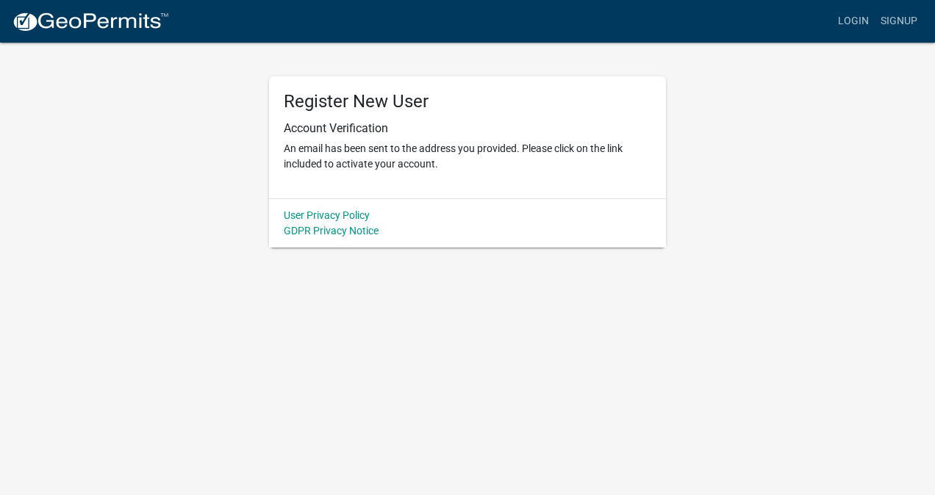 The width and height of the screenshot is (935, 495). I want to click on a: Signup, so click(899, 21).